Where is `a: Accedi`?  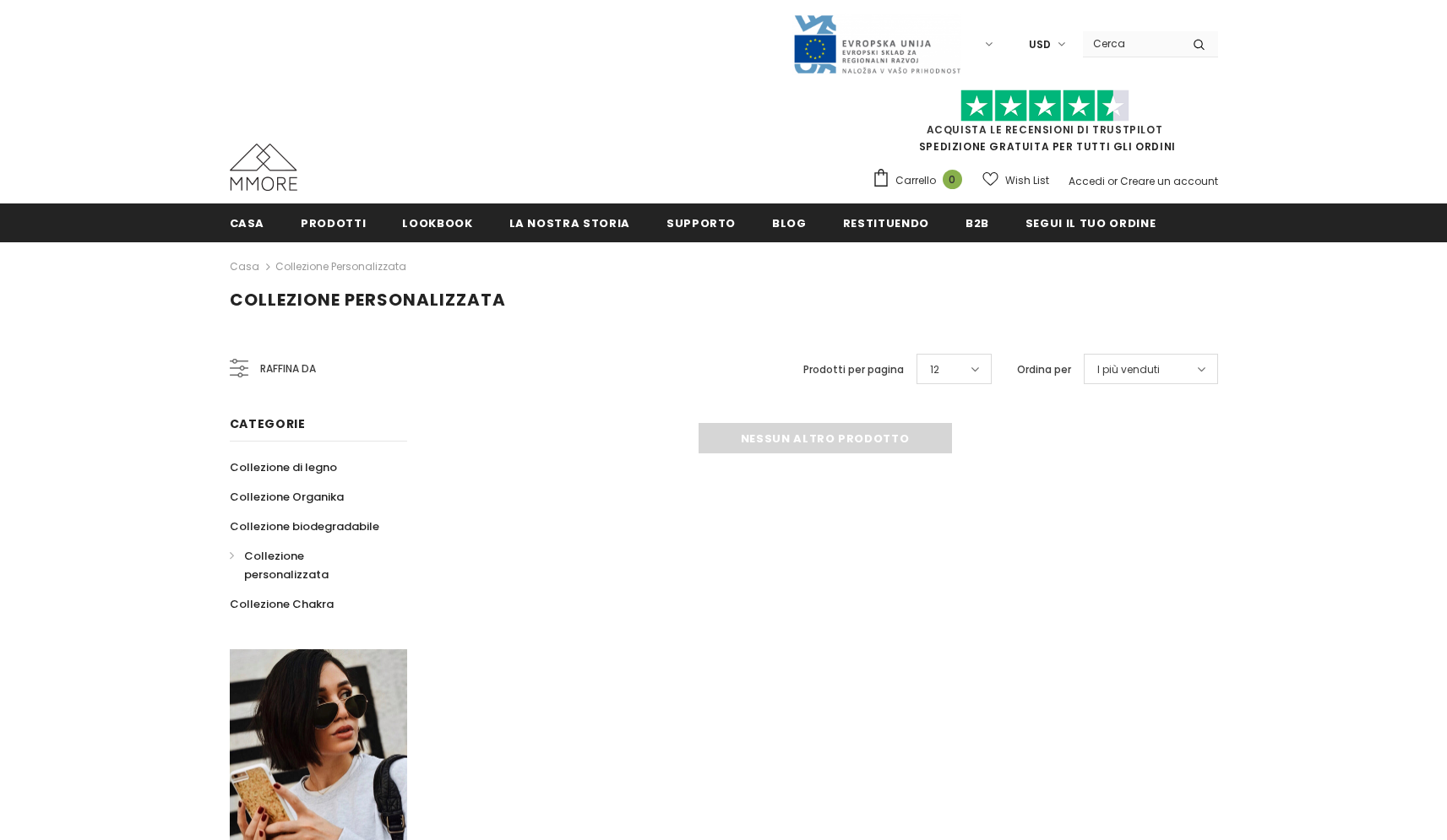 a: Accedi is located at coordinates (1086, 181).